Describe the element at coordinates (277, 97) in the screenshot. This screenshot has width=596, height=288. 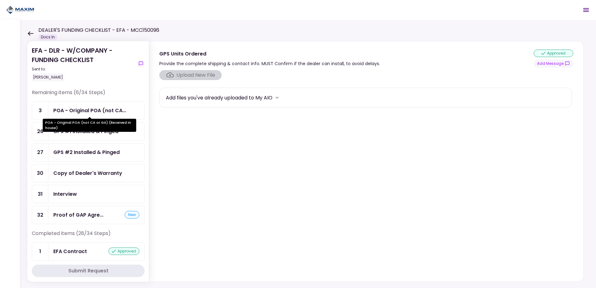
I see `button: more` at that location.